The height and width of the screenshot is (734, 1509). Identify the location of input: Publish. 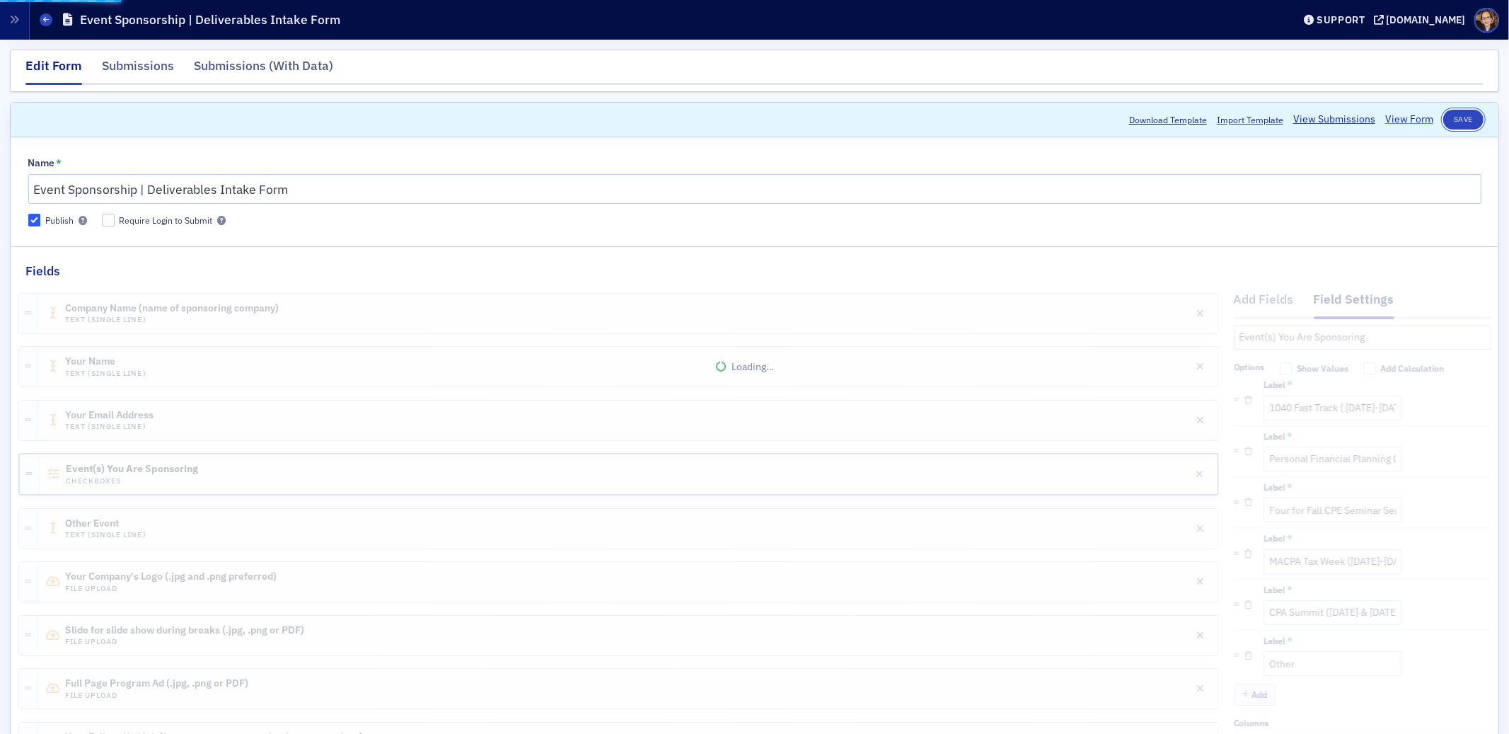
(35, 220).